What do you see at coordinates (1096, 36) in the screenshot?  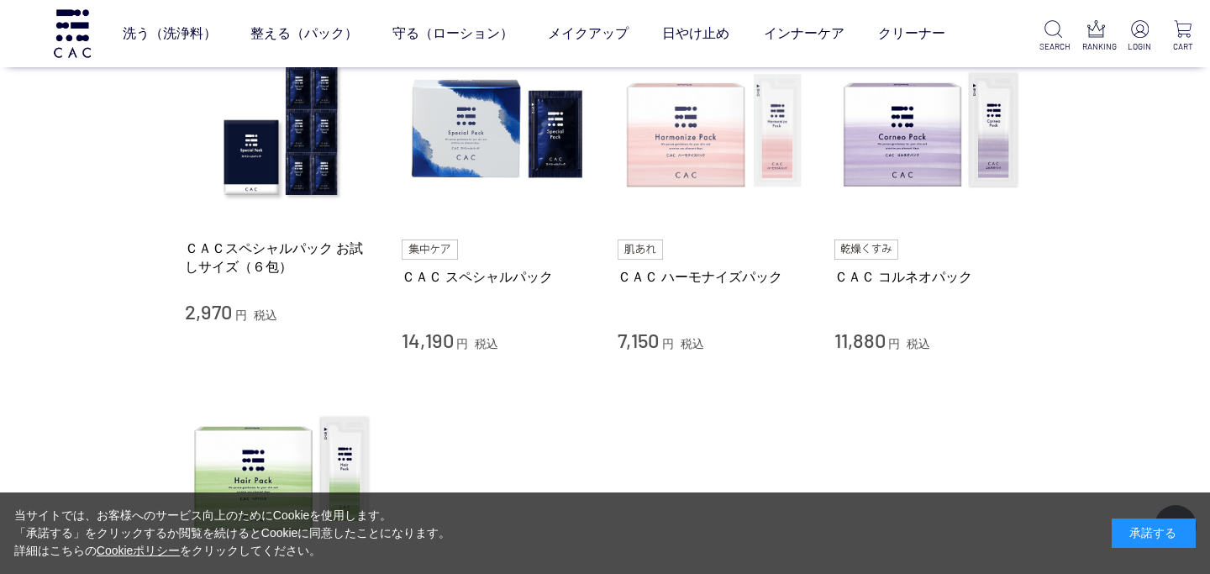 I see `a: RANKING` at bounding box center [1096, 36].